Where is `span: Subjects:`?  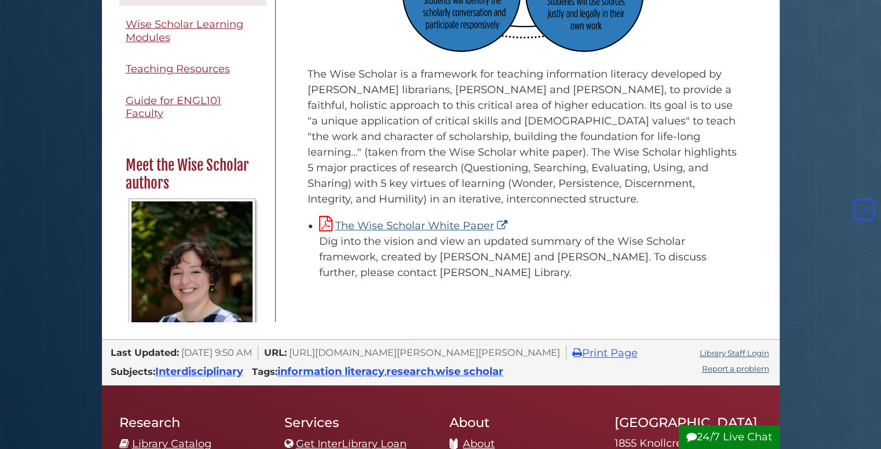 span: Subjects: is located at coordinates (133, 372).